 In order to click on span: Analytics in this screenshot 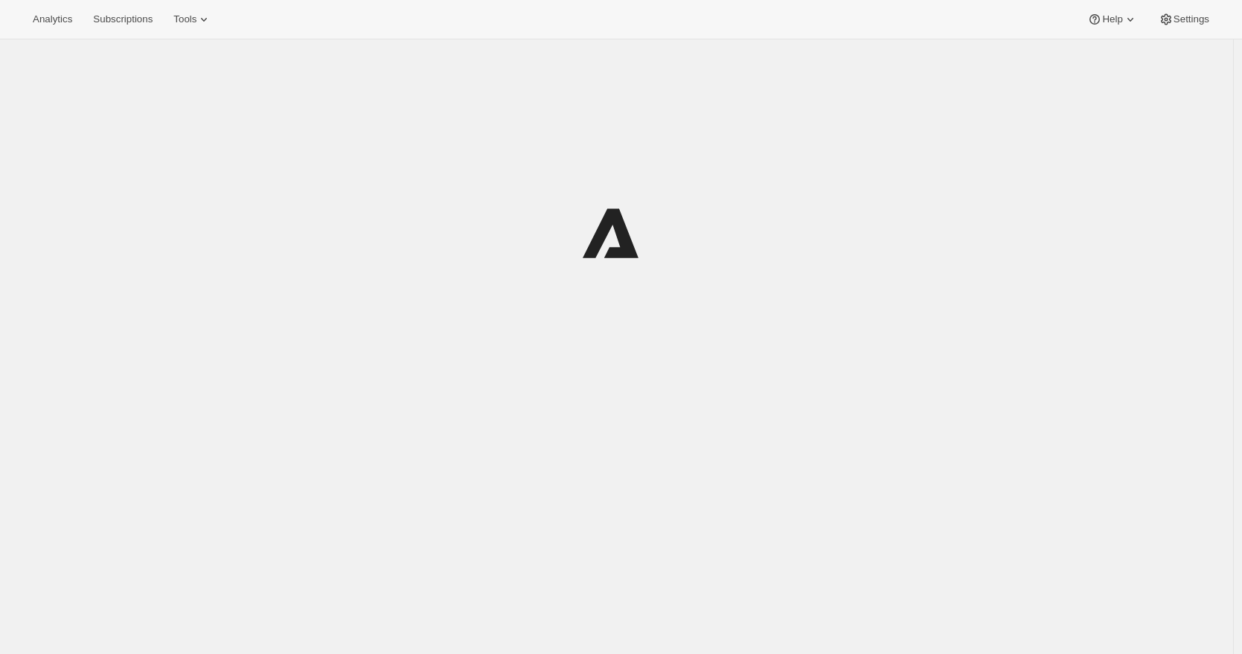, I will do `click(52, 19)`.